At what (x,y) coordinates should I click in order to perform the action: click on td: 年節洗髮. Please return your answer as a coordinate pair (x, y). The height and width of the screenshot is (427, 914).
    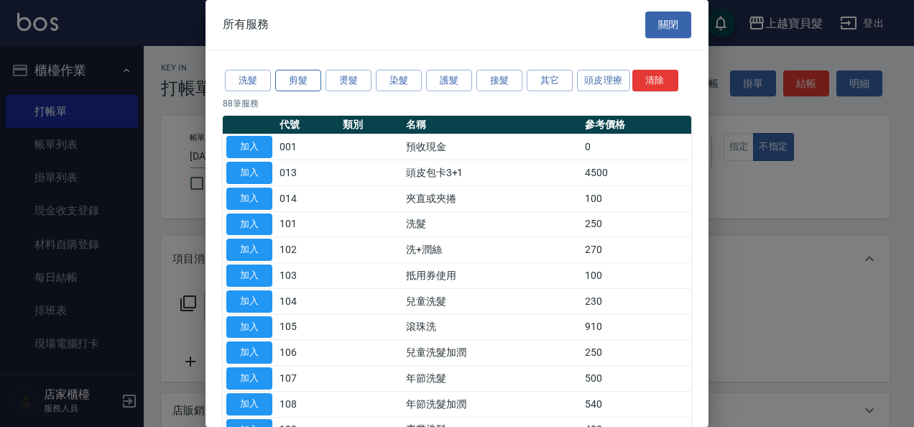
    Looking at the image, I should click on (492, 379).